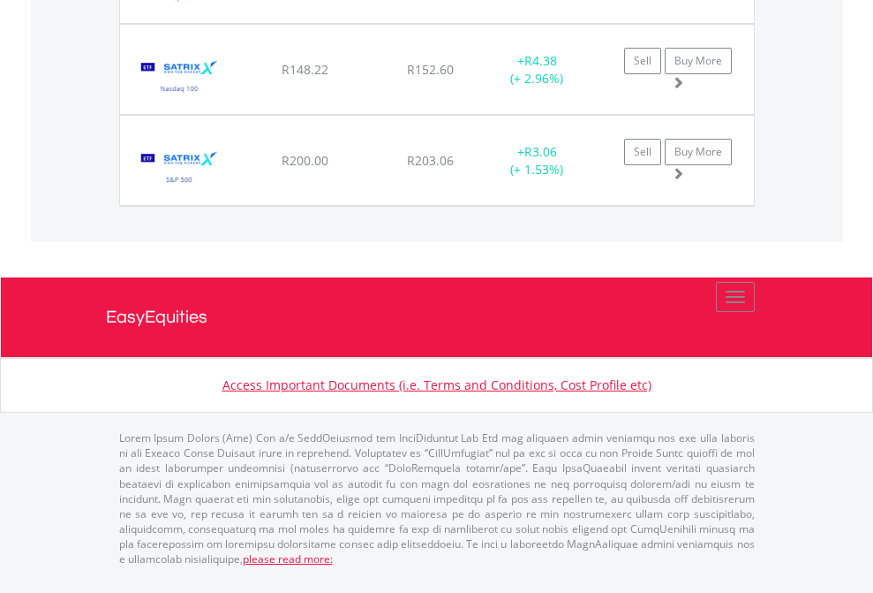 The height and width of the screenshot is (593, 873). Describe the element at coordinates (537, 70) in the screenshot. I see `div: + (+ 2.96%)` at that location.